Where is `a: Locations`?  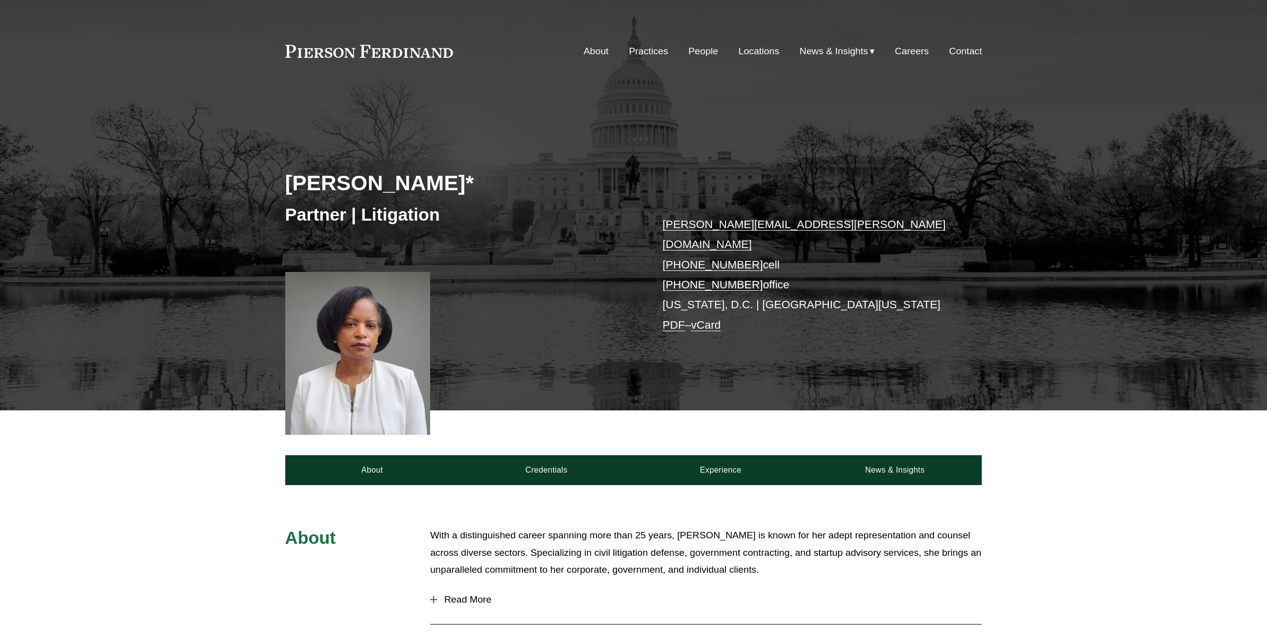 a: Locations is located at coordinates (759, 51).